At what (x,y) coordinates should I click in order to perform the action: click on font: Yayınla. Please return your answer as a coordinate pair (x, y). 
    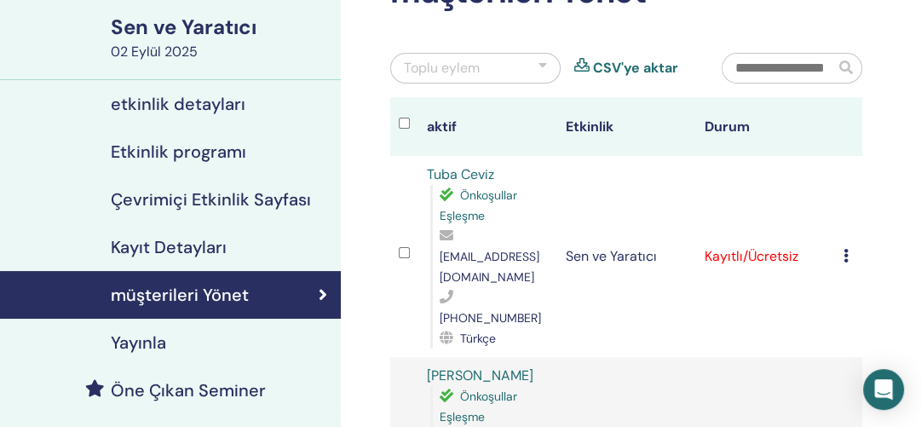
    Looking at the image, I should click on (138, 342).